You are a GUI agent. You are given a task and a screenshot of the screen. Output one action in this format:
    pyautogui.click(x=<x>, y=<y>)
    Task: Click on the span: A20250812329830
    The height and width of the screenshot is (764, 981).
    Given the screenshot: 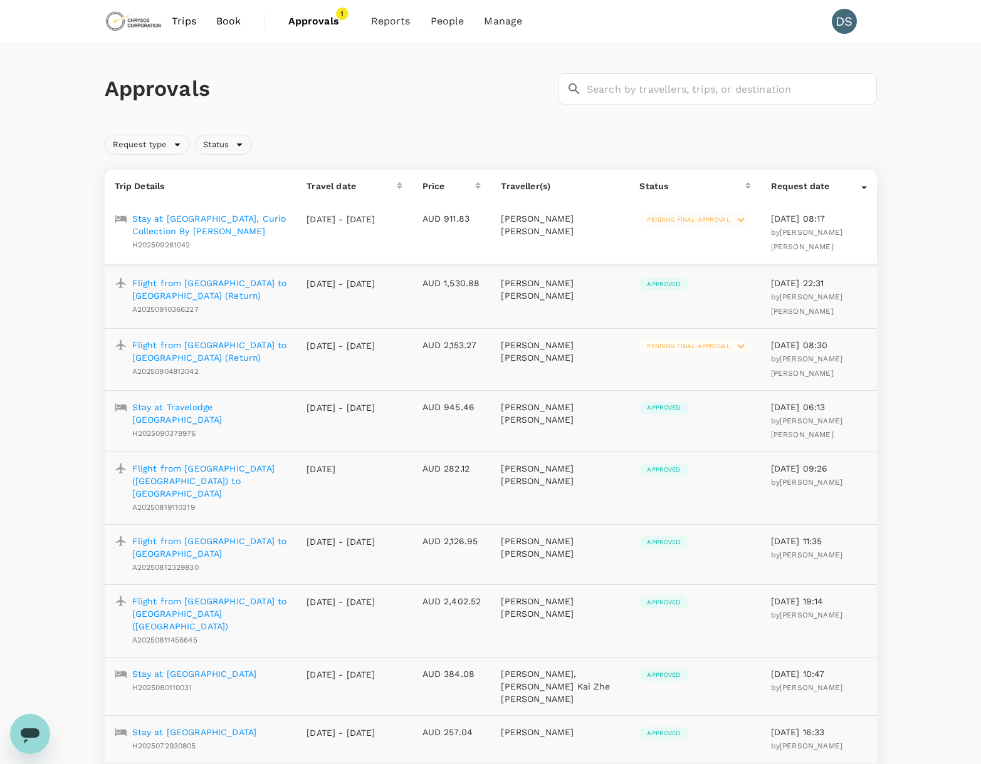 What is the action you would take?
    pyautogui.click(x=165, y=568)
    